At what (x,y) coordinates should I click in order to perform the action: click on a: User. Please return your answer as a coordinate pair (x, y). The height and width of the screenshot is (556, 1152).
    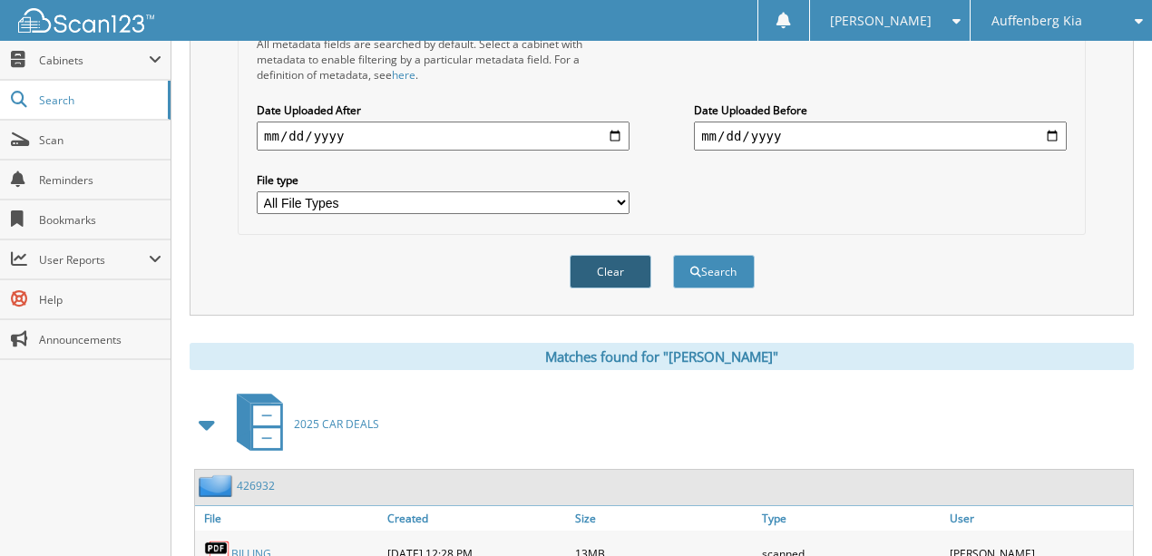
    Looking at the image, I should click on (1039, 518).